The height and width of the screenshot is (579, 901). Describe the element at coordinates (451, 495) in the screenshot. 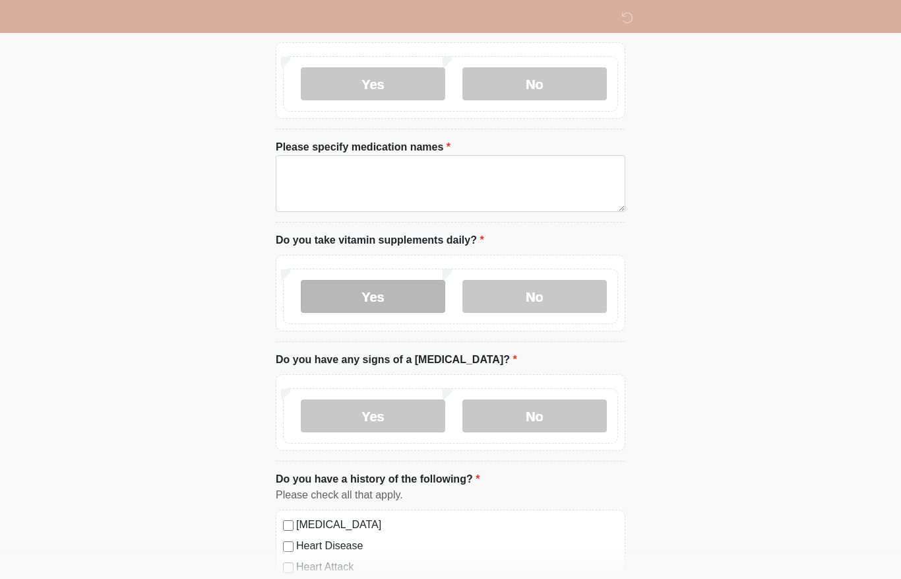

I see `div: Please check all that apply.` at that location.